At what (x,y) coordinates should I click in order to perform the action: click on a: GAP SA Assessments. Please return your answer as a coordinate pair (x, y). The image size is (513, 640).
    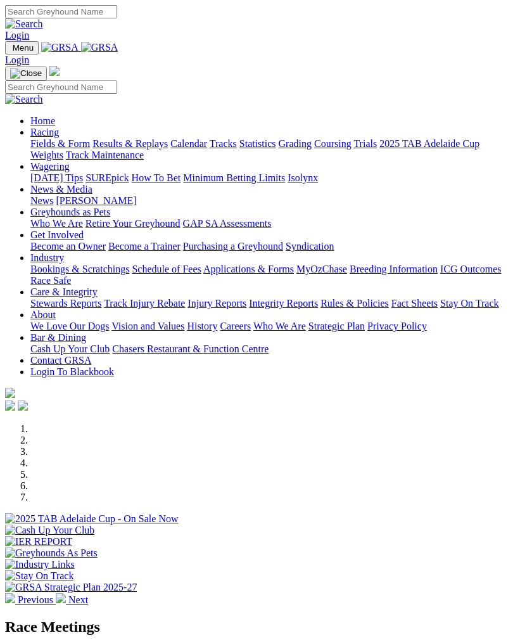
    Looking at the image, I should click on (227, 223).